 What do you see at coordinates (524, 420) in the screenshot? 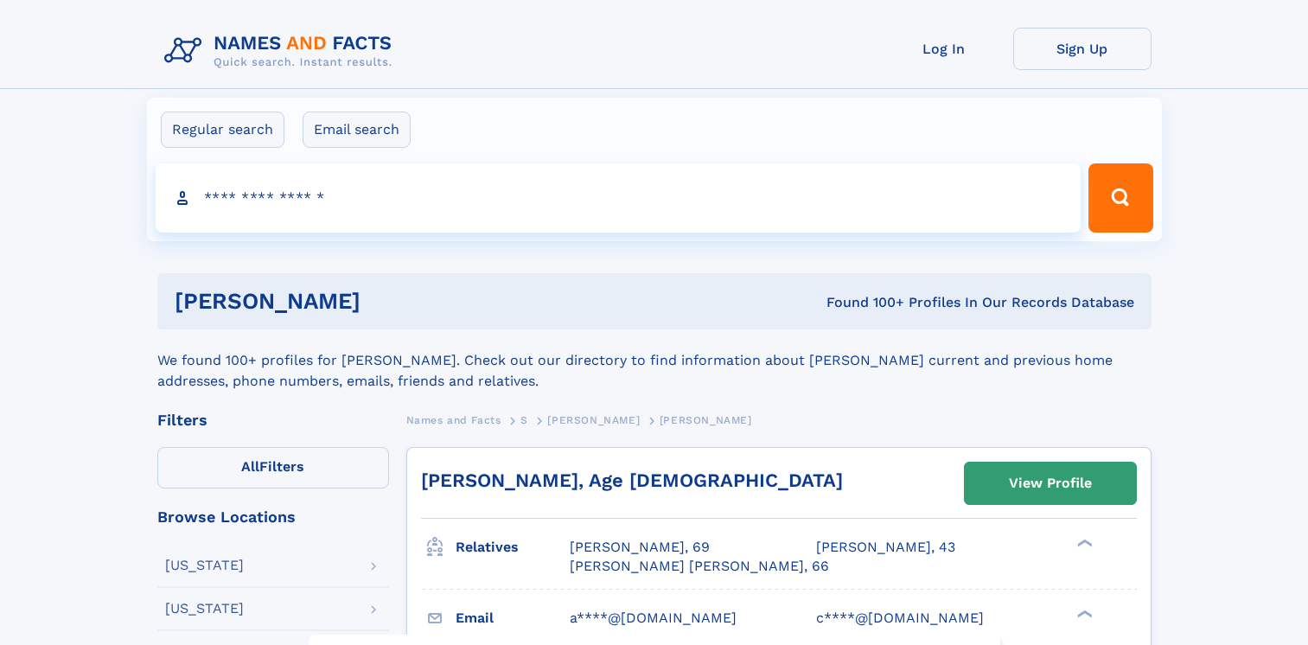
I see `span: S` at bounding box center [524, 420].